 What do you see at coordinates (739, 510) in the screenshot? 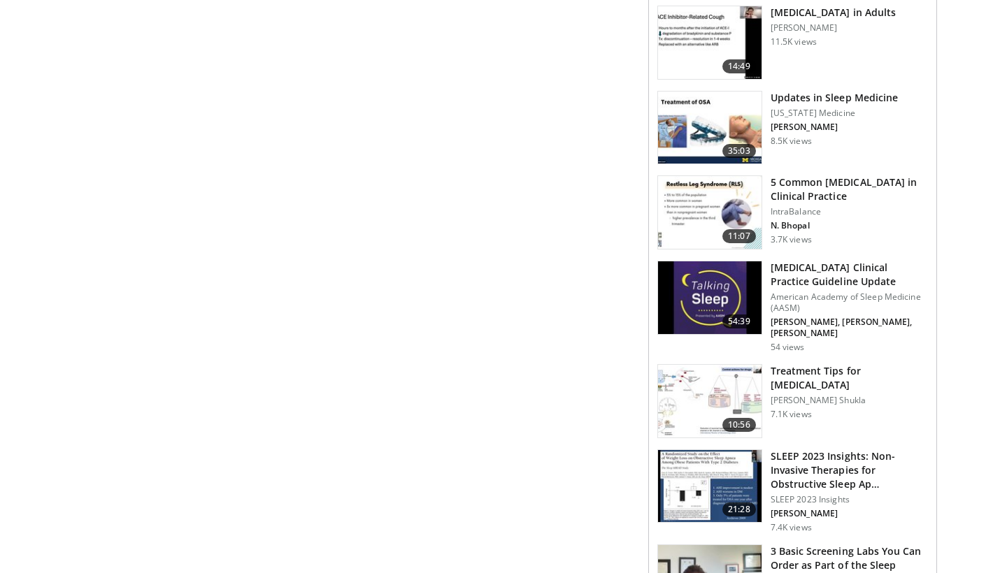
I see `span: 21:28` at bounding box center [739, 510].